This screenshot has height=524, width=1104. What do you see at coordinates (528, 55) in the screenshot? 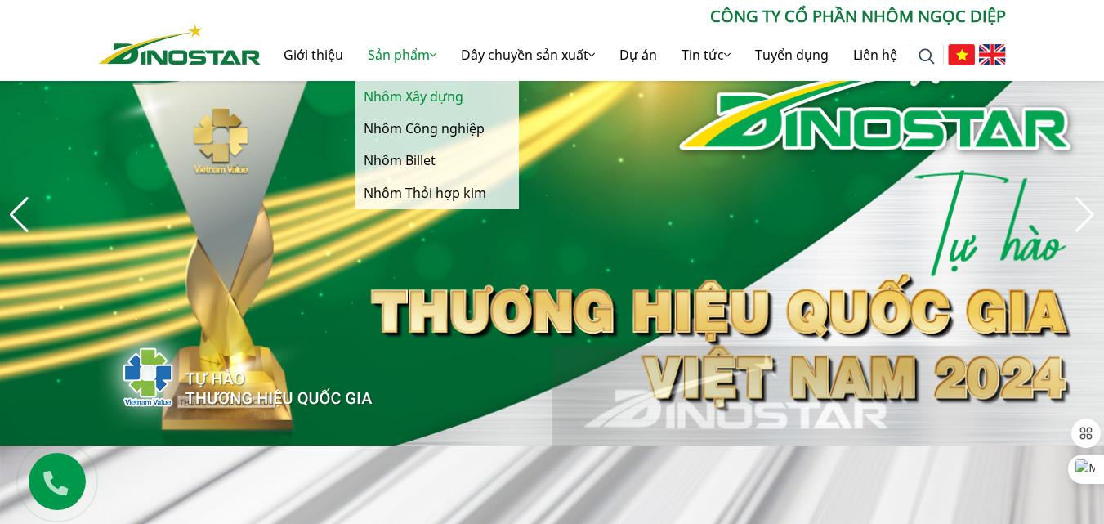
I see `a: Dây chuyền sản xuất` at bounding box center [528, 55].